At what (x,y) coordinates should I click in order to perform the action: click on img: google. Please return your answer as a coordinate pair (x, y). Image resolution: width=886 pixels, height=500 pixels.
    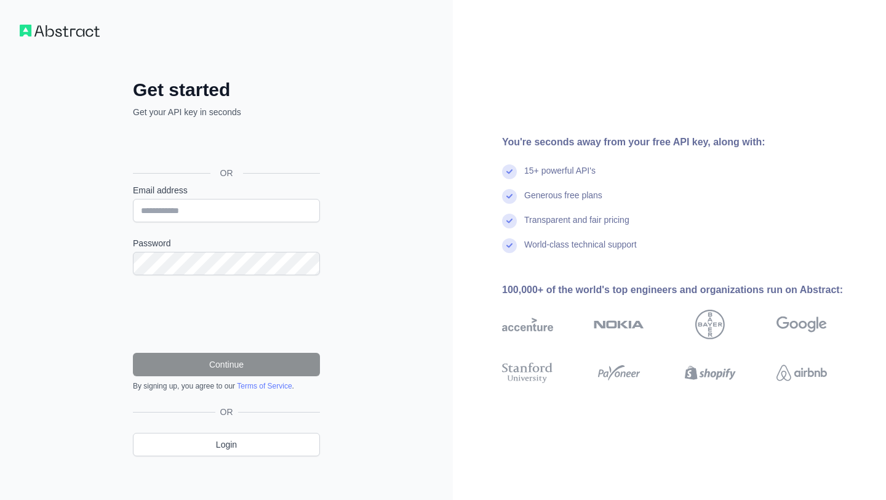
    Looking at the image, I should click on (802, 324).